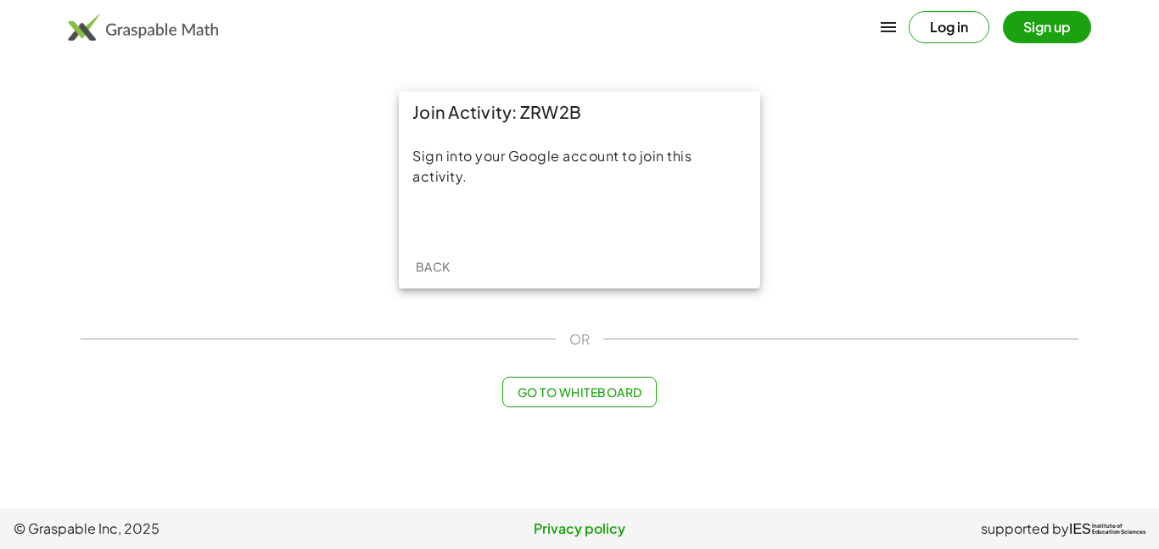 This screenshot has width=1159, height=549. I want to click on button: Log in, so click(949, 27).